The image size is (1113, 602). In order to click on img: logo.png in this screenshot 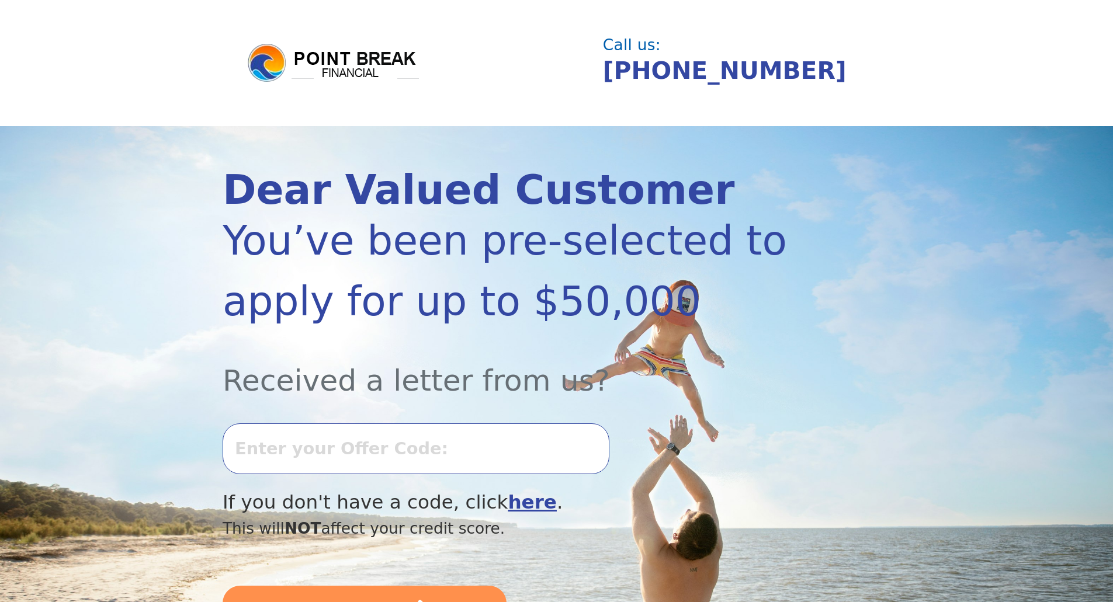, I will do `click(334, 63)`.